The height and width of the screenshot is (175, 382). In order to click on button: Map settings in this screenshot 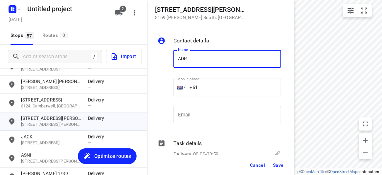, I will do `click(351, 11)`.